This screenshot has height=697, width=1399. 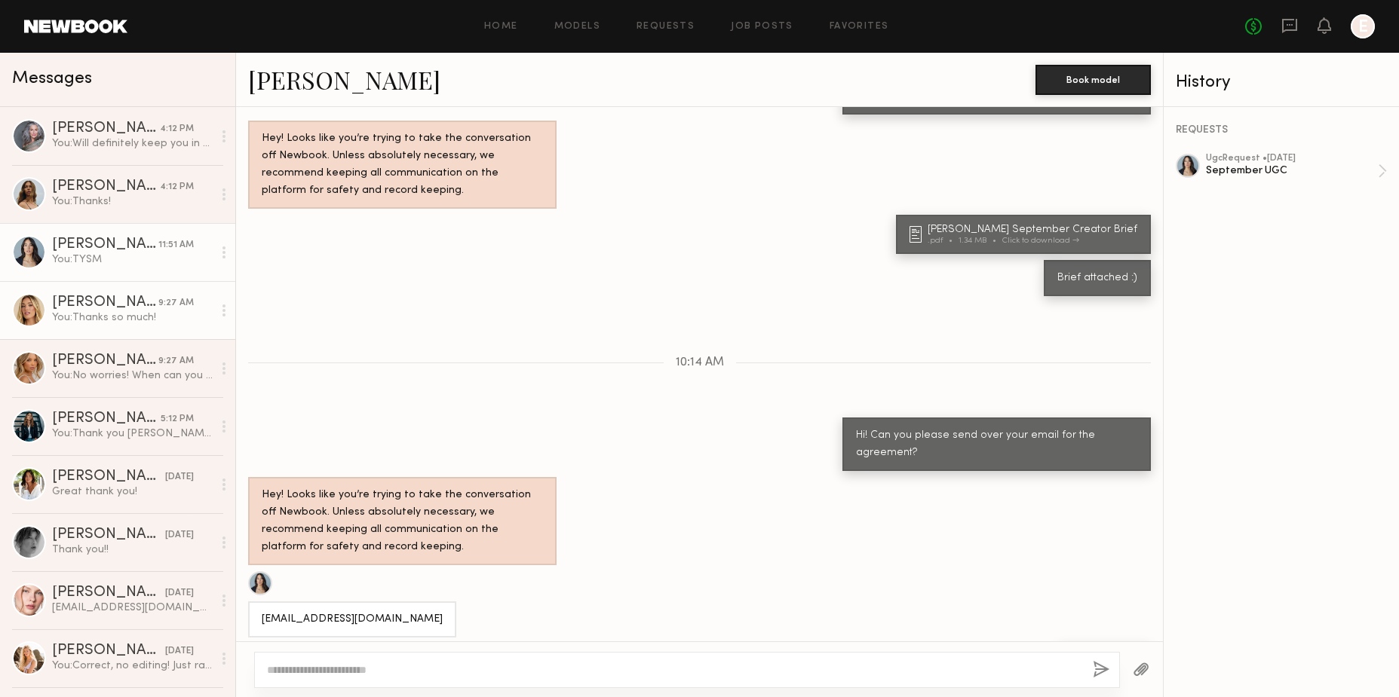 I want to click on div: You: Will definitely keep you in mind :), so click(x=132, y=143).